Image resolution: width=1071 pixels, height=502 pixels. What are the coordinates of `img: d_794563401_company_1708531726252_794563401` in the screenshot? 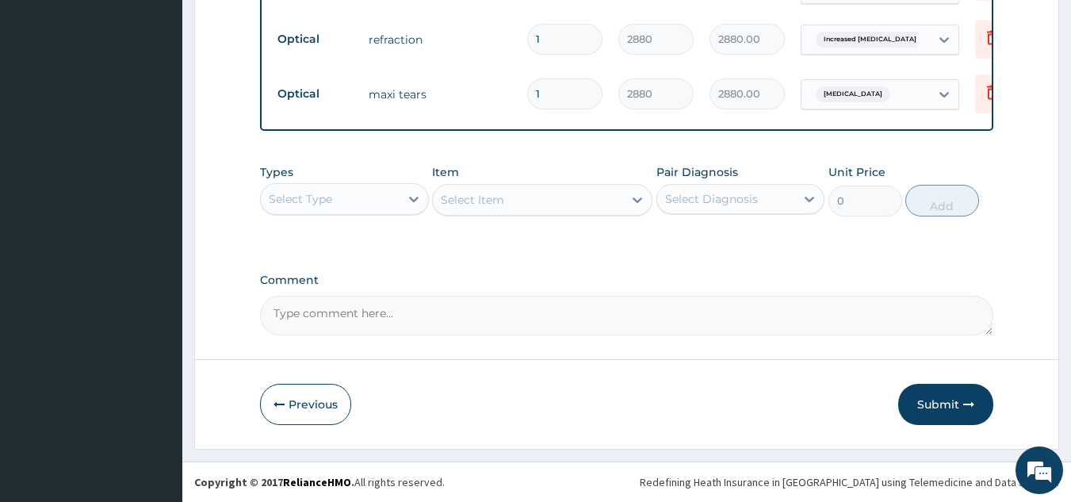 It's located at (47, 99).